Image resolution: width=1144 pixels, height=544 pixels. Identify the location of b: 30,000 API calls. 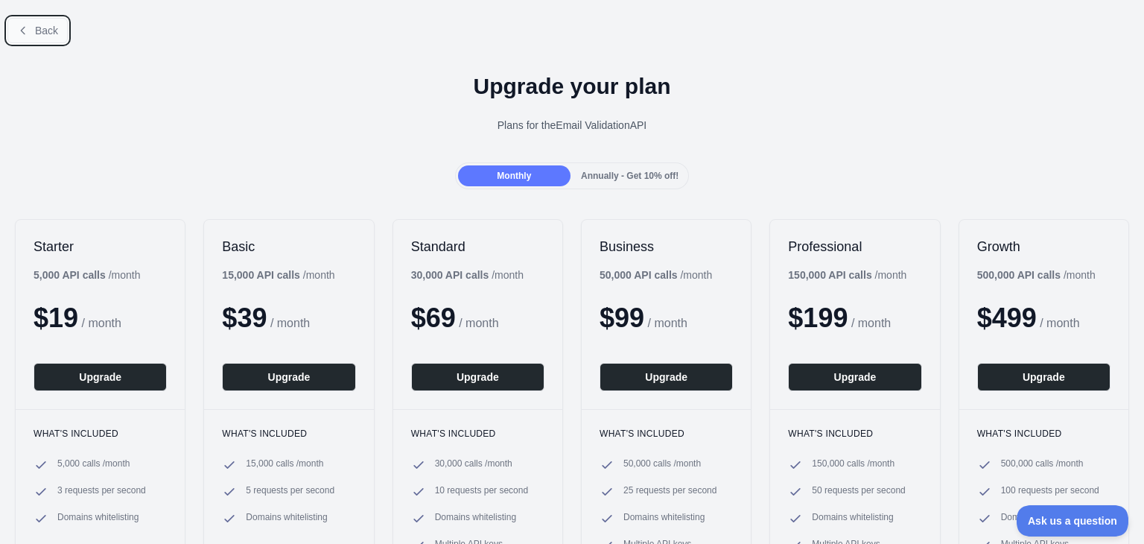
(450, 275).